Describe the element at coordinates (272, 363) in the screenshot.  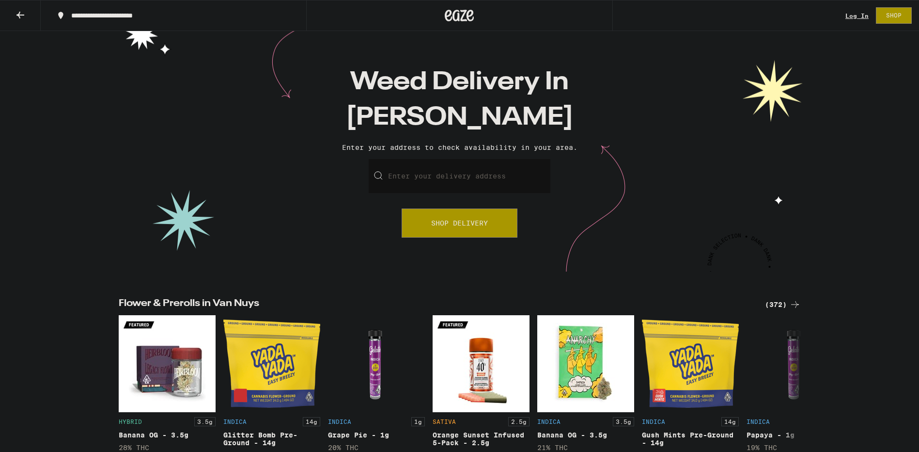
I see `img: Yada Yada - Glitter Bomb Pre-Ground - 14g` at that location.